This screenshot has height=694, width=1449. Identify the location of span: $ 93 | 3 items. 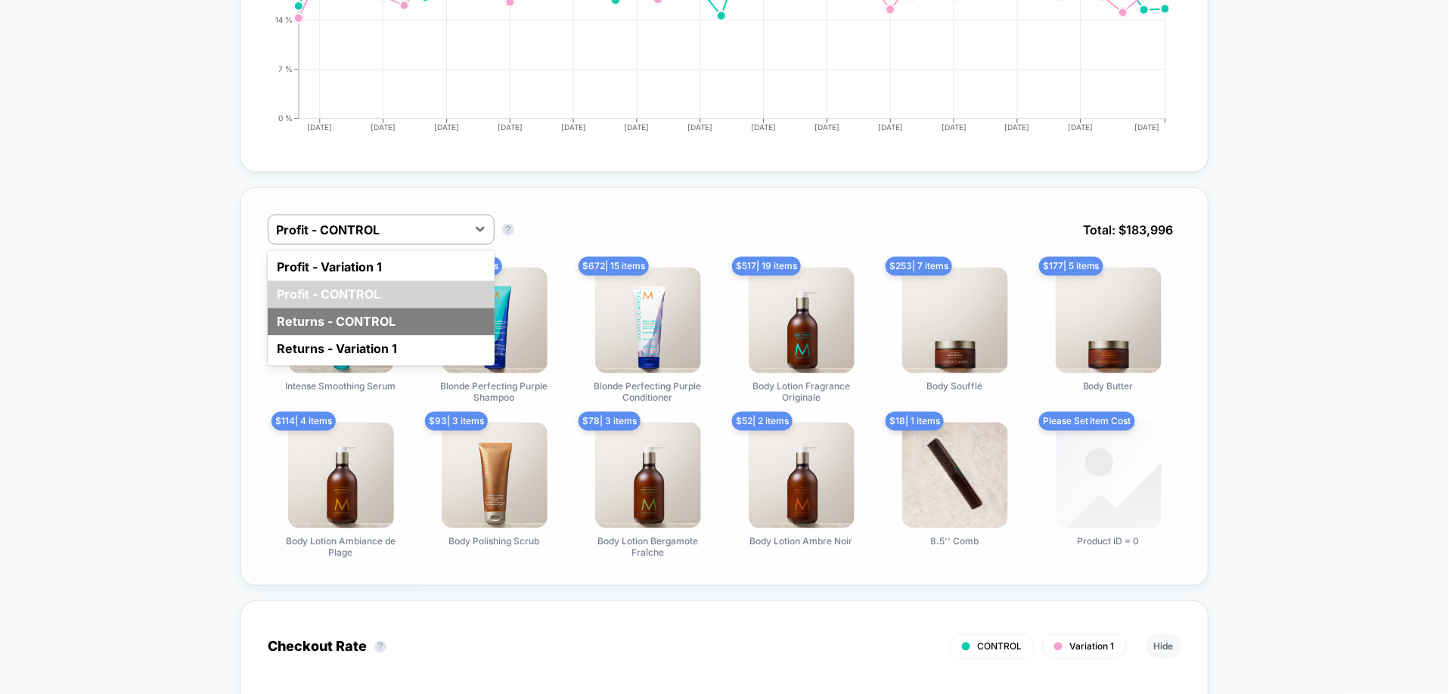
(456, 421).